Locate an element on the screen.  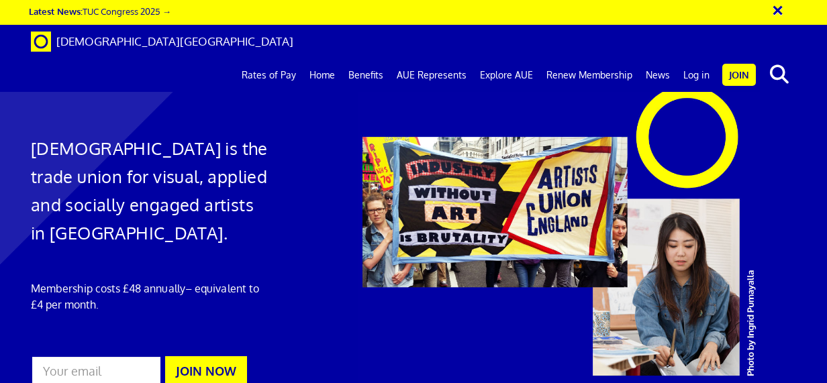
a: Latest News:TUC Congress 2025 → is located at coordinates (100, 11).